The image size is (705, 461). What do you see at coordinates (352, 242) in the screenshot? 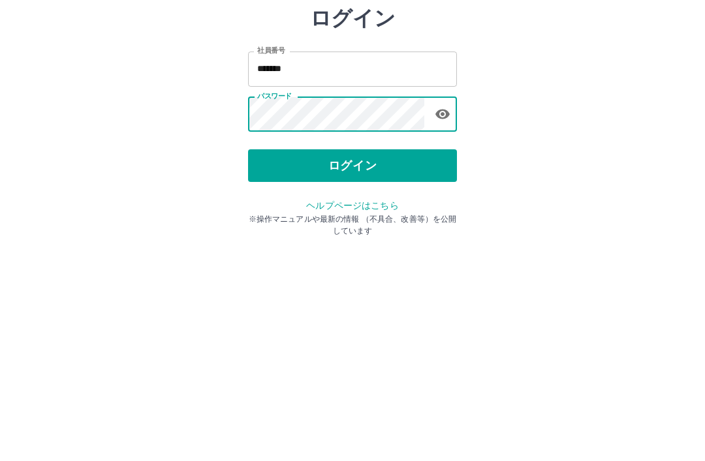
I see `button: ログイン` at bounding box center [352, 242].